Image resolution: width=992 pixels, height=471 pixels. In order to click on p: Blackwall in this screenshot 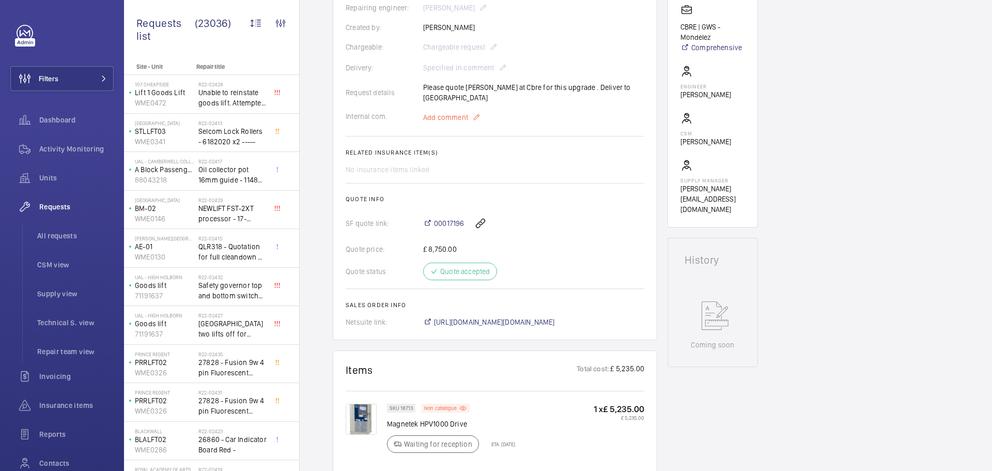, I will do `click(164, 431)`.